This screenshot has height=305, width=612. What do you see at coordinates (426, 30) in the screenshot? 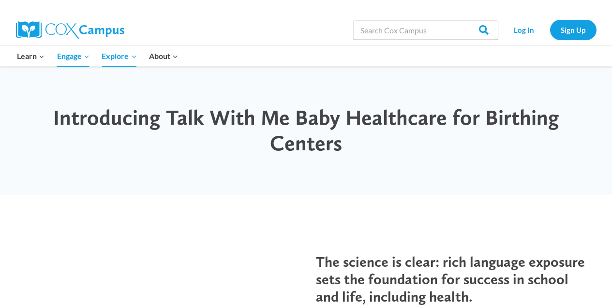
I see `input: Search Cox Campus` at bounding box center [426, 30].